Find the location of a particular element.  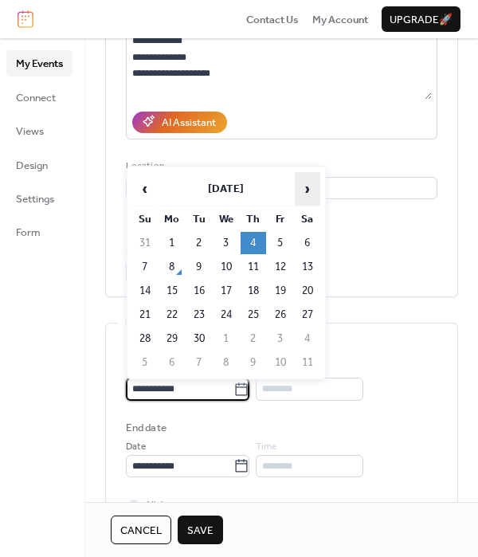

td: 18 is located at coordinates (253, 291).